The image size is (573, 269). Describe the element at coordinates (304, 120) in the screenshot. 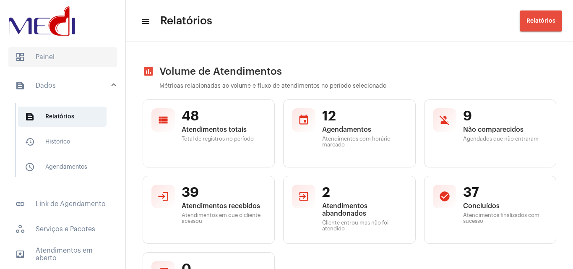

I see `mat-icon: event` at that location.